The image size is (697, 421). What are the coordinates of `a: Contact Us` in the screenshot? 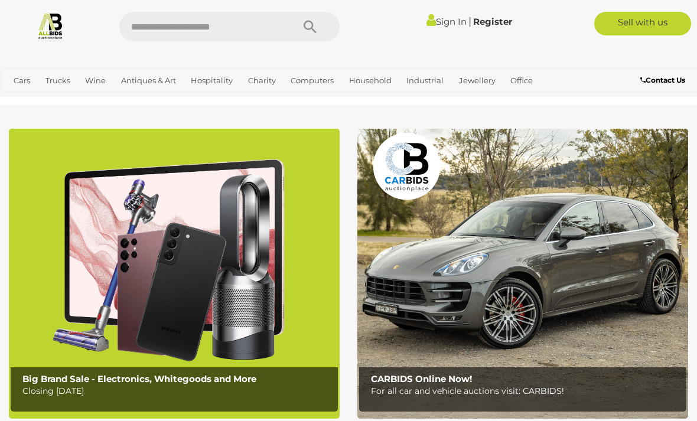 It's located at (664, 80).